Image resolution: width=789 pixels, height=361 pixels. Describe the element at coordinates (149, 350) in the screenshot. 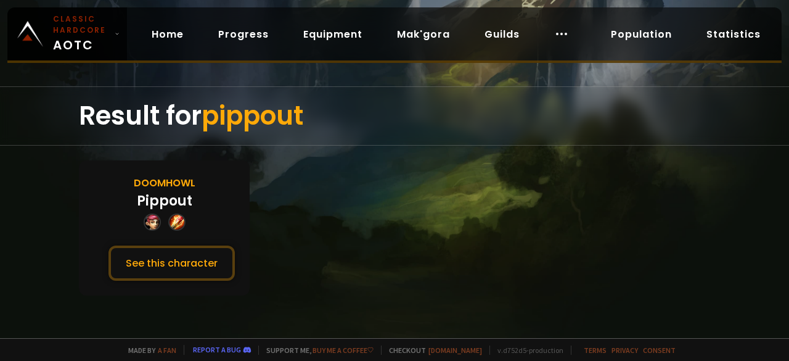

I see `span: Made by` at that location.